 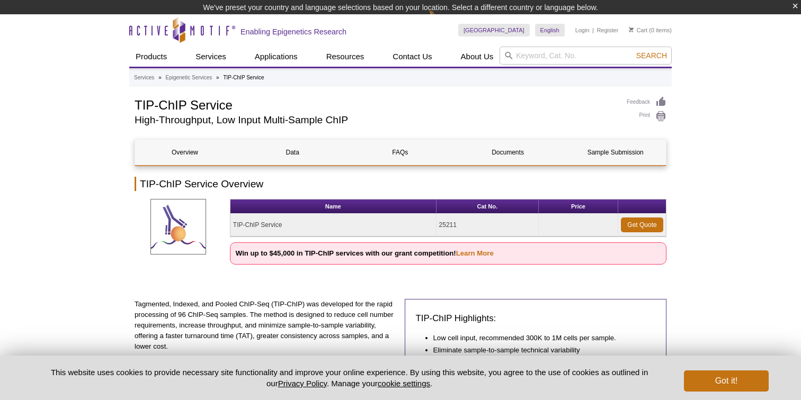 What do you see at coordinates (189, 78) in the screenshot?
I see `a: Epigenetic Services` at bounding box center [189, 78].